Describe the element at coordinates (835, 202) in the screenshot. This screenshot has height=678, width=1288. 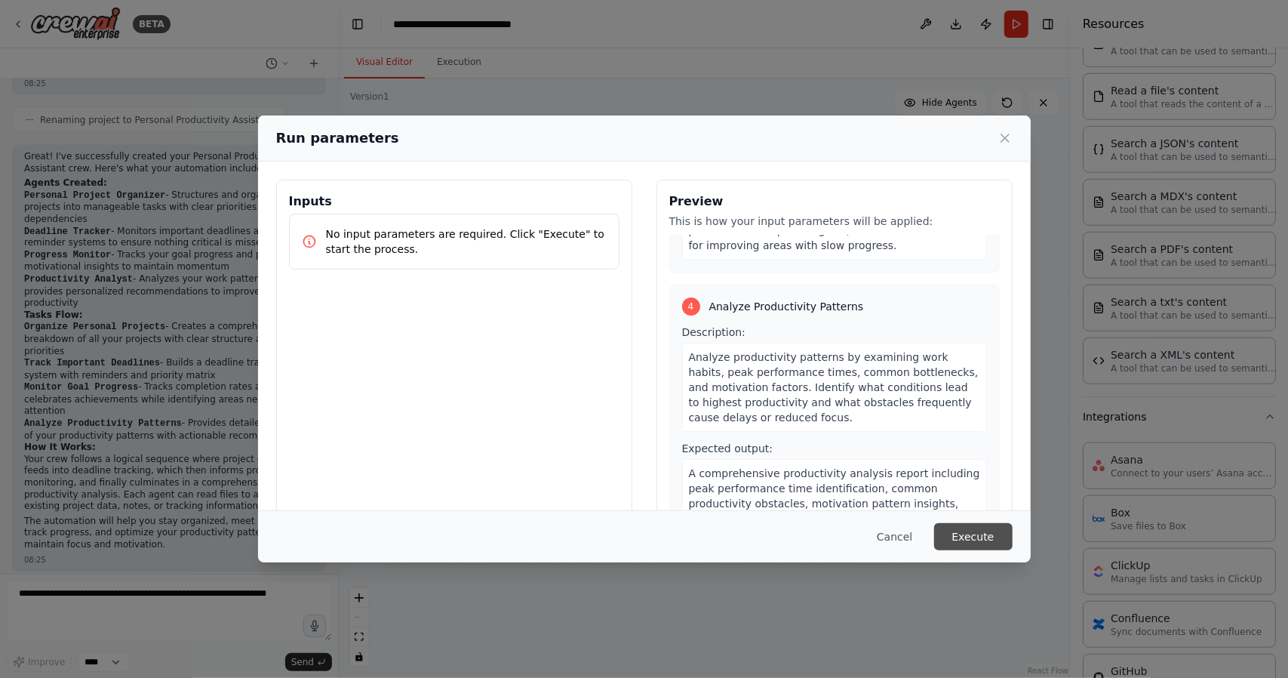
I see `h3: Preview` at that location.